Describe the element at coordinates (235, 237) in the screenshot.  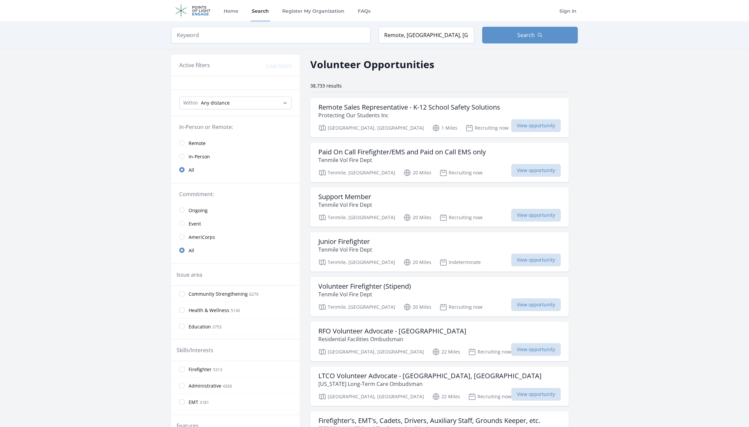
I see `a: AmeriCorps` at that location.